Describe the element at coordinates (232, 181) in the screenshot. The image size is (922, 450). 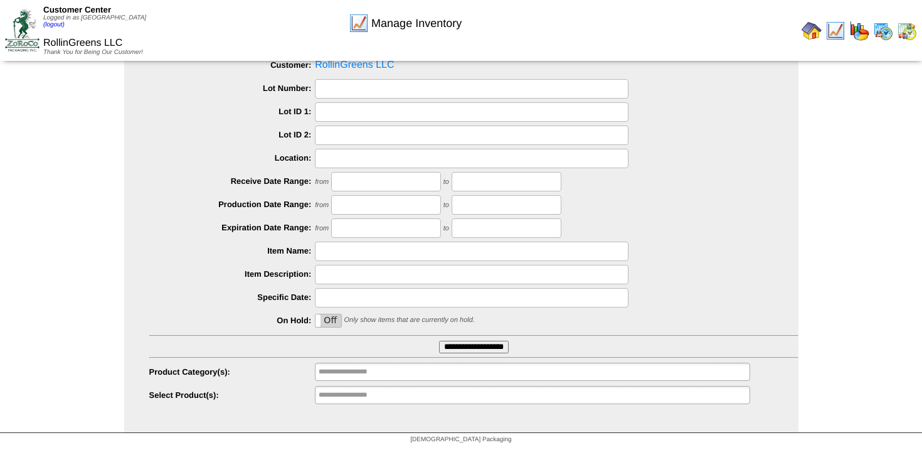
I see `label: Receive Date Range:` at that location.